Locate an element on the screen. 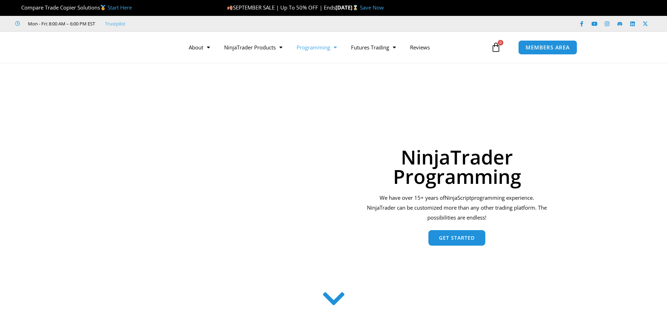 The image size is (667, 318). span: SEPTEMBER SALE | Up To 50% OFF | Ends is located at coordinates (281, 7).